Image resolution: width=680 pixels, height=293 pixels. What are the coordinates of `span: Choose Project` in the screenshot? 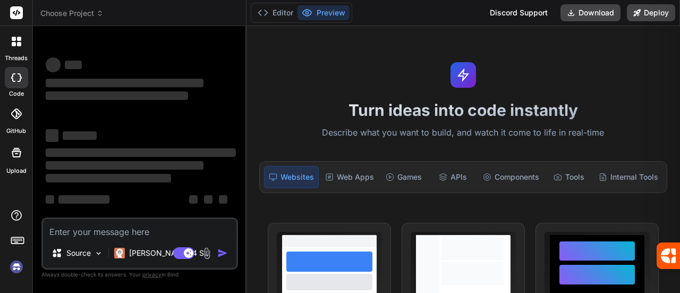 It's located at (72, 13).